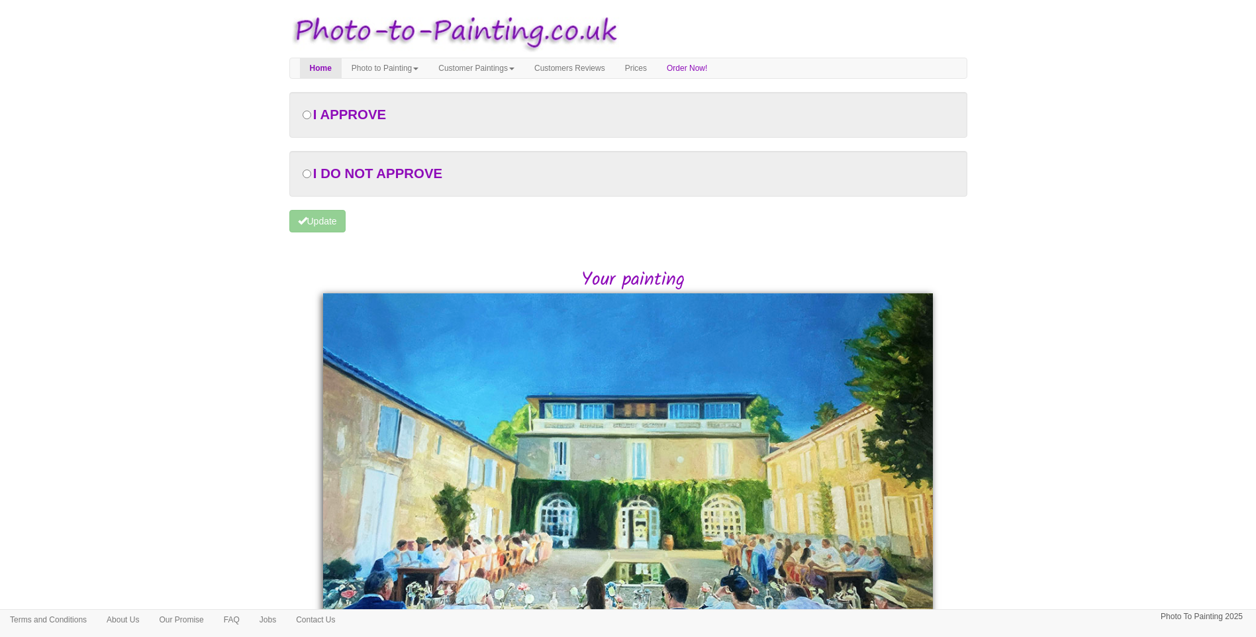 The image size is (1256, 637). I want to click on a: Jobs, so click(268, 620).